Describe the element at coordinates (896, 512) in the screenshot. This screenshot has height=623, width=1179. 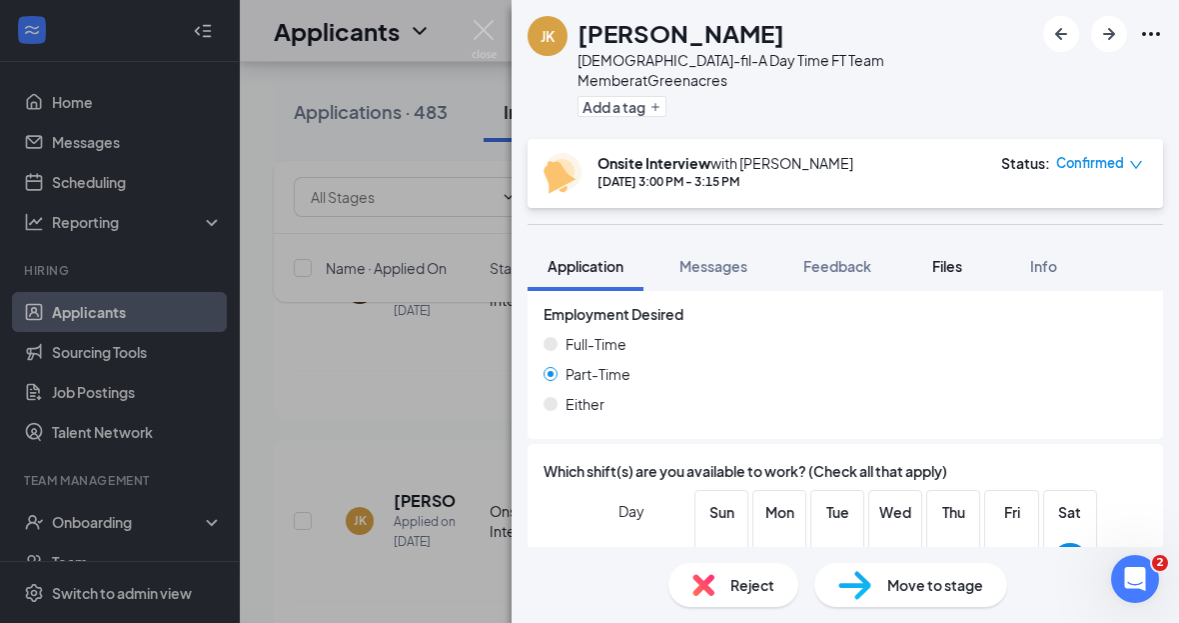
I see `span: Wed` at that location.